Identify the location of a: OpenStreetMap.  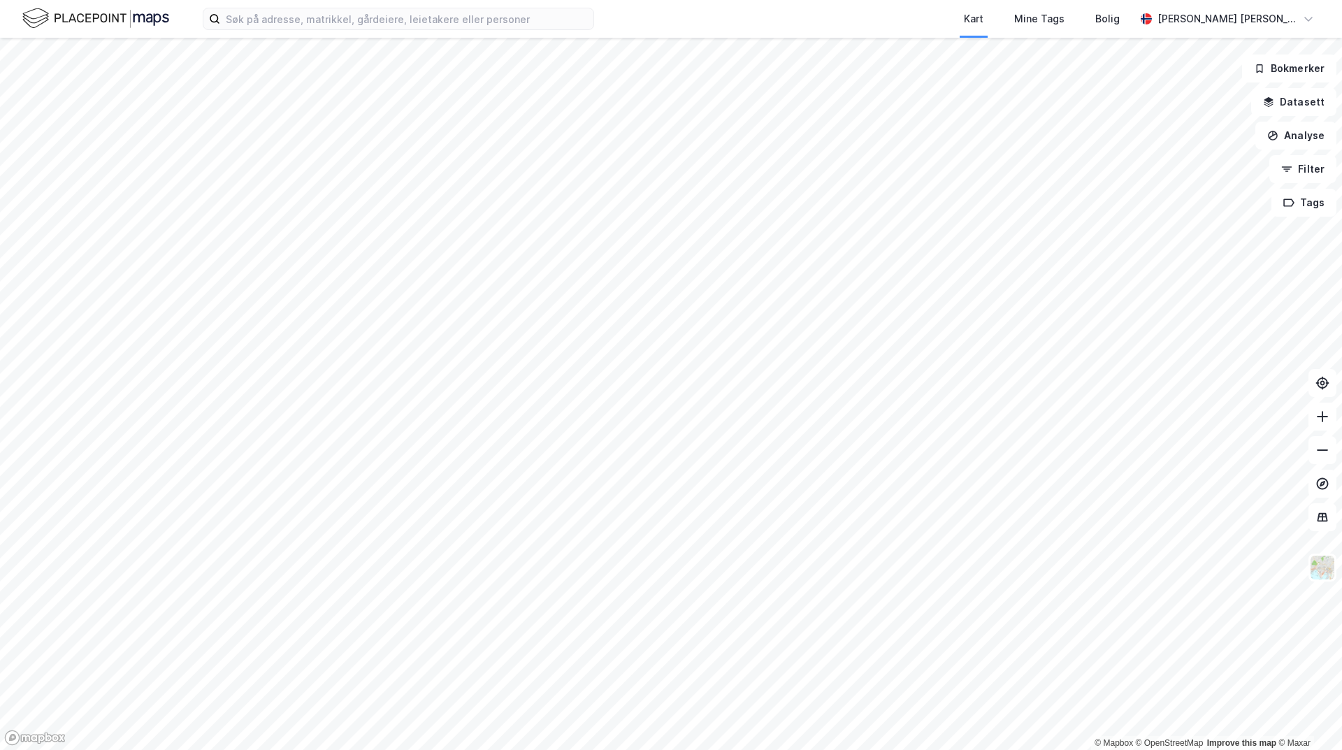
(1170, 743).